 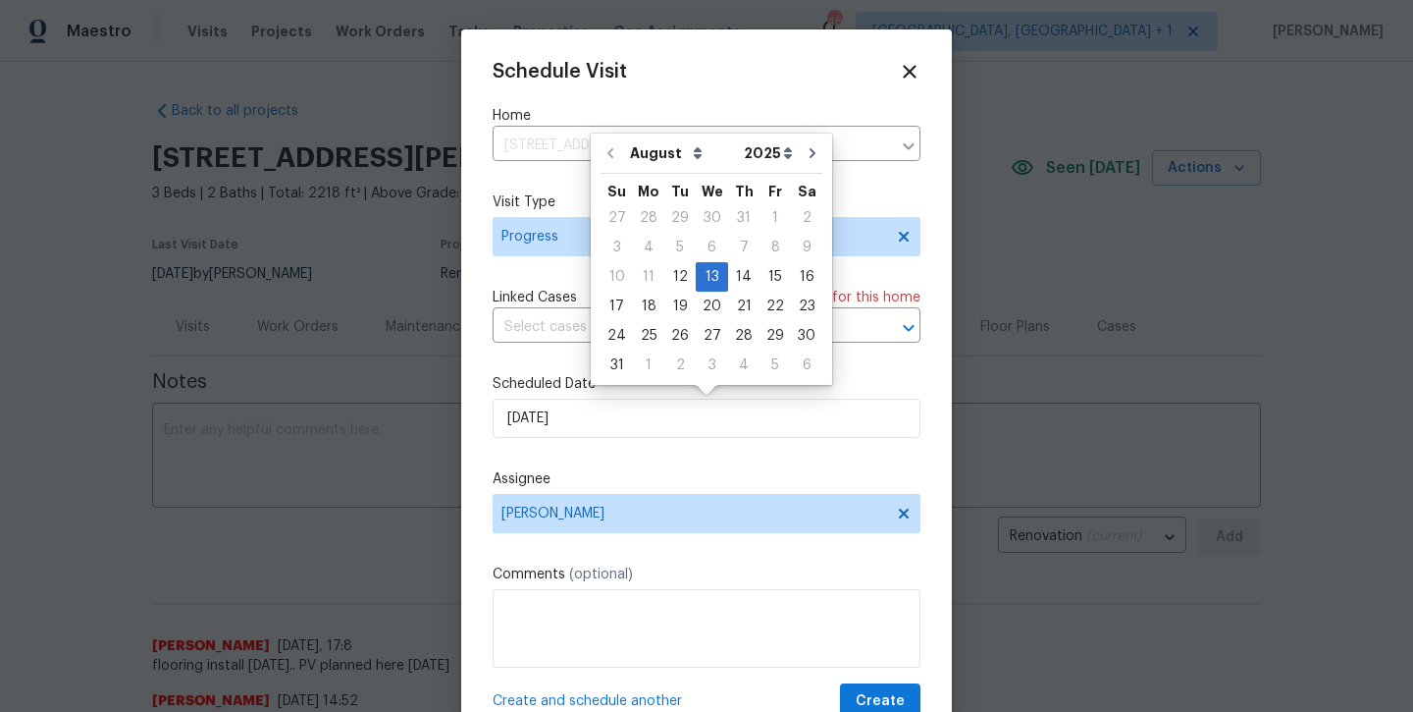 What do you see at coordinates (910, 72) in the screenshot?
I see `span: Close` at bounding box center [910, 72].